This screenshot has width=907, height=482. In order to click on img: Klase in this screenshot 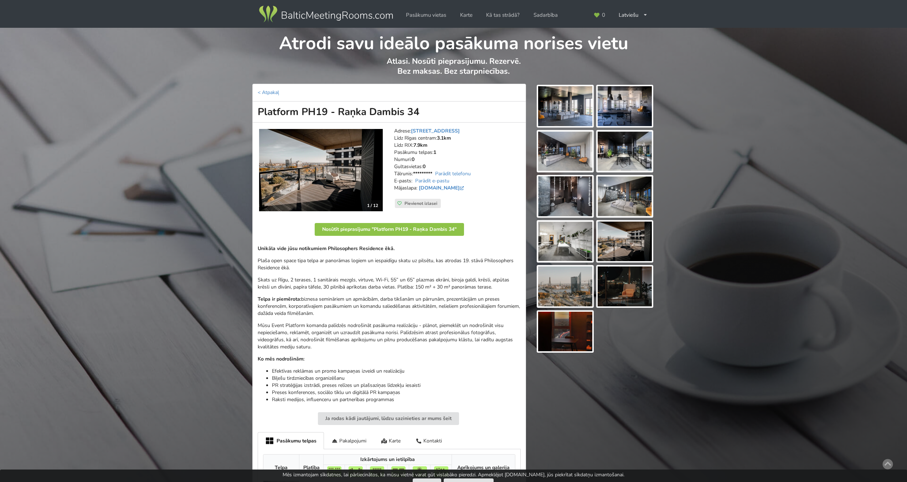, I will do `click(399, 472)`.